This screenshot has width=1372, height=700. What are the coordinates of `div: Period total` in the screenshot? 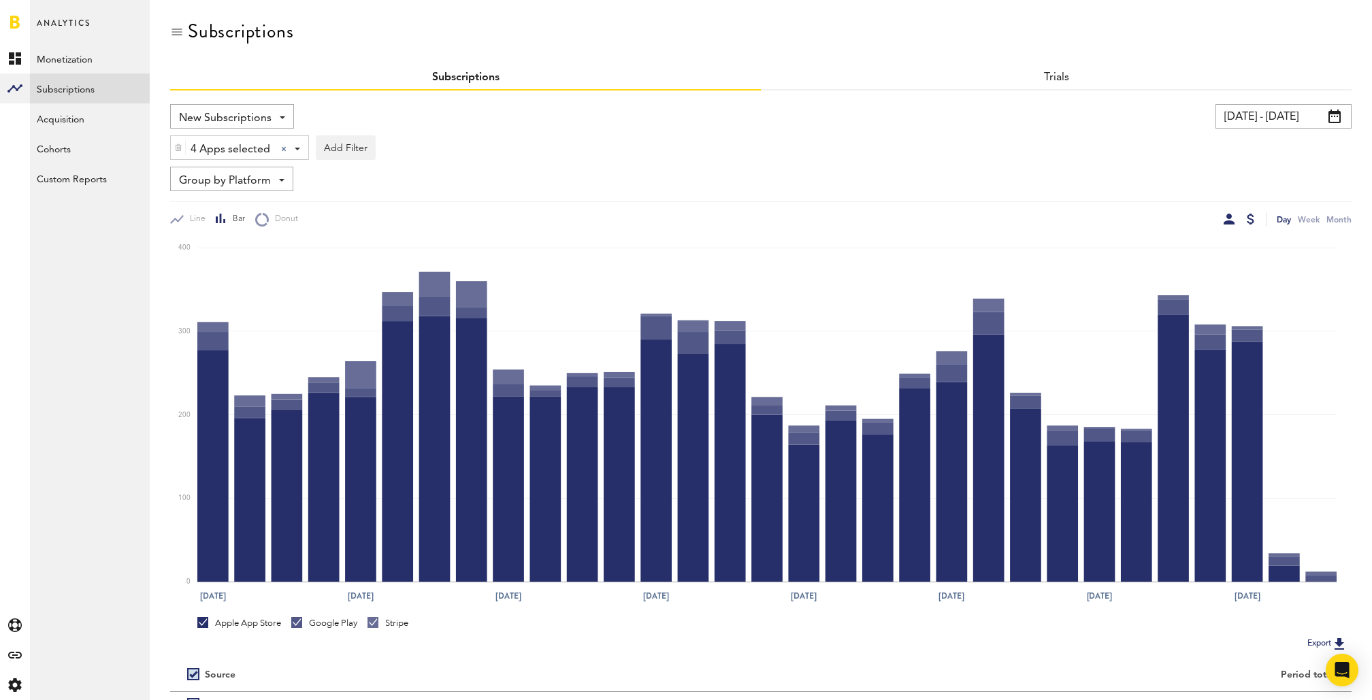 It's located at (1056, 675).